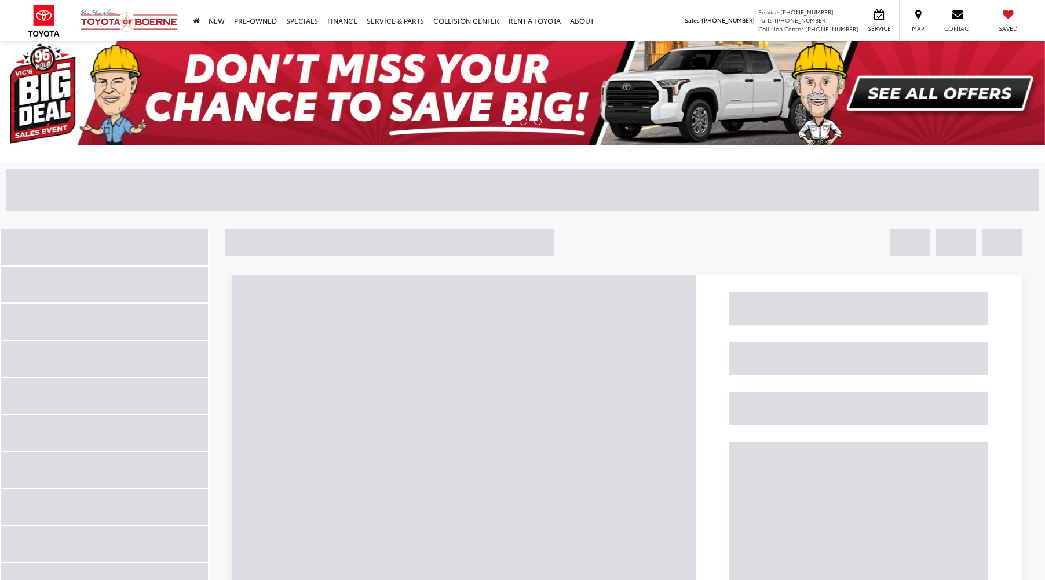 Image resolution: width=1045 pixels, height=580 pixels. Describe the element at coordinates (918, 28) in the screenshot. I see `span: Map` at that location.